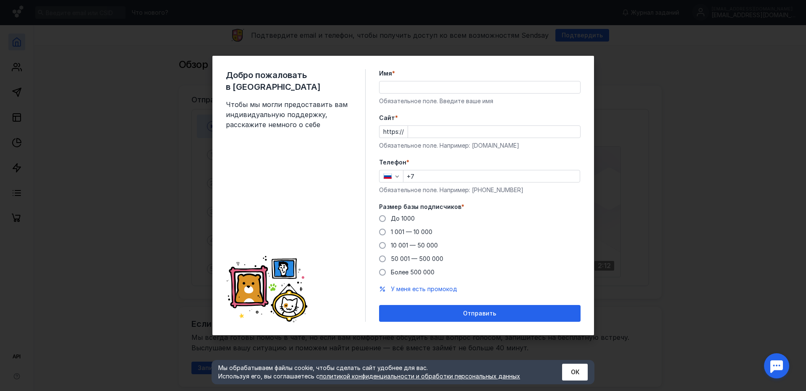 The width and height of the screenshot is (806, 391). What do you see at coordinates (413, 272) in the screenshot?
I see `span: Более 500 000` at bounding box center [413, 272].